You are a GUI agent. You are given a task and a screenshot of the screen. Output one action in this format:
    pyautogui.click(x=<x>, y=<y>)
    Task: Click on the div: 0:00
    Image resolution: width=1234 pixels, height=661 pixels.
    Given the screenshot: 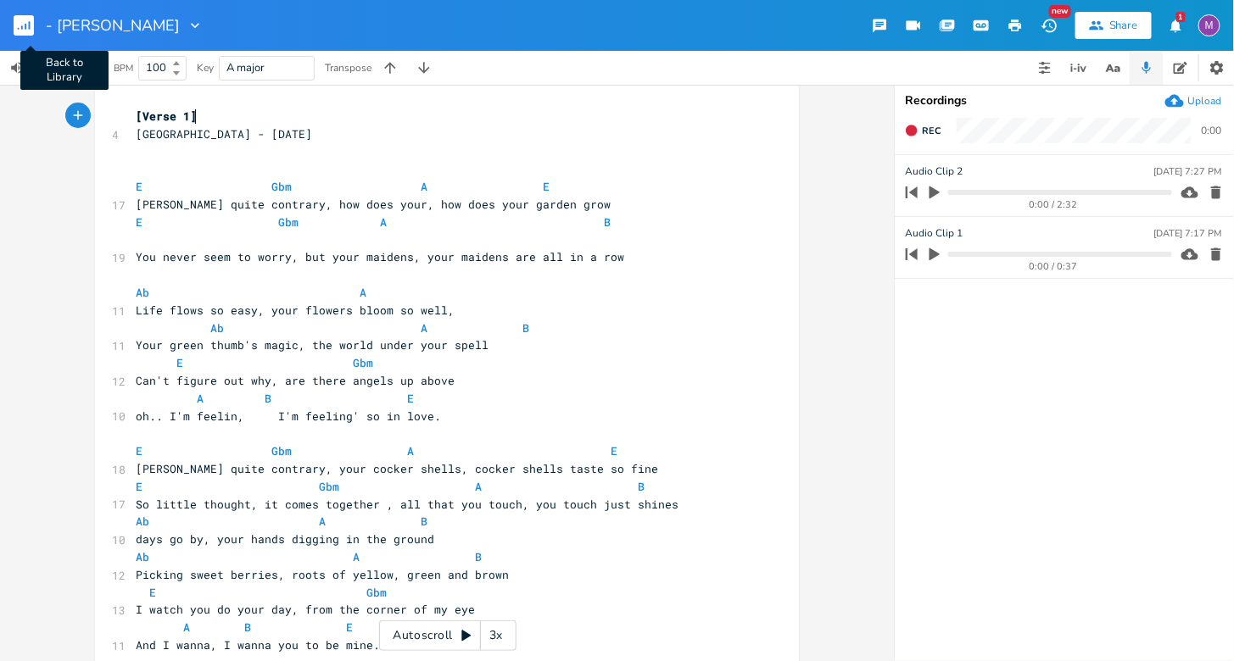 What is the action you would take?
    pyautogui.click(x=1212, y=131)
    